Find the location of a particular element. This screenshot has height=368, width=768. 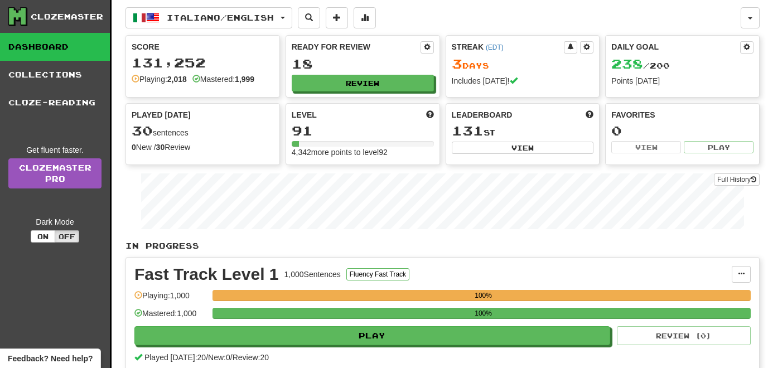

strong: 2,018 is located at coordinates (177, 79).